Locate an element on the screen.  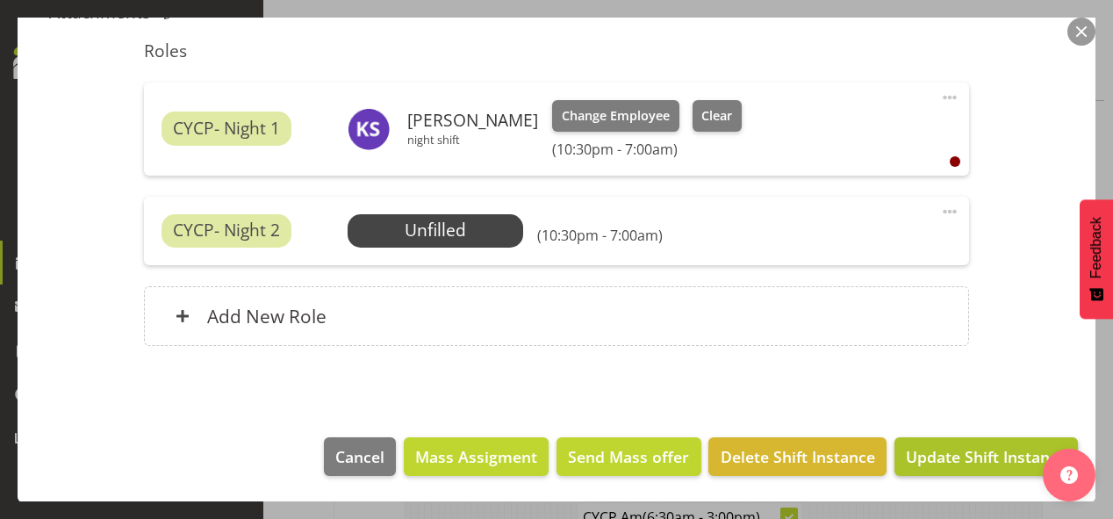
span: Unfilled is located at coordinates (435, 229).